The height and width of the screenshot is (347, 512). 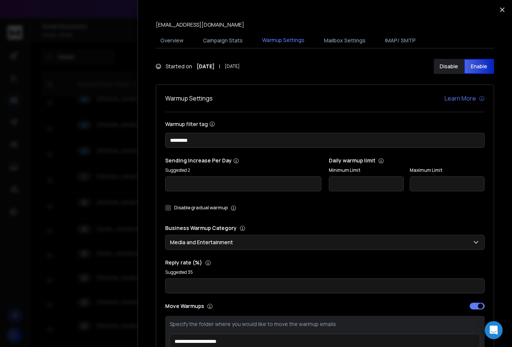 What do you see at coordinates (198, 66) in the screenshot?
I see `div: Started on` at bounding box center [198, 66].